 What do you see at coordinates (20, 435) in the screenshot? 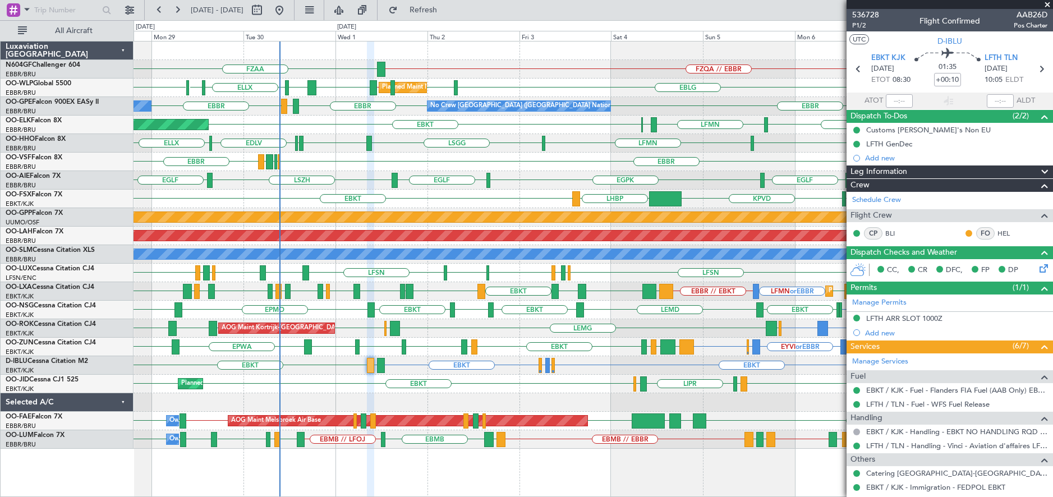
I see `span: OO-LUM` at bounding box center [20, 435].